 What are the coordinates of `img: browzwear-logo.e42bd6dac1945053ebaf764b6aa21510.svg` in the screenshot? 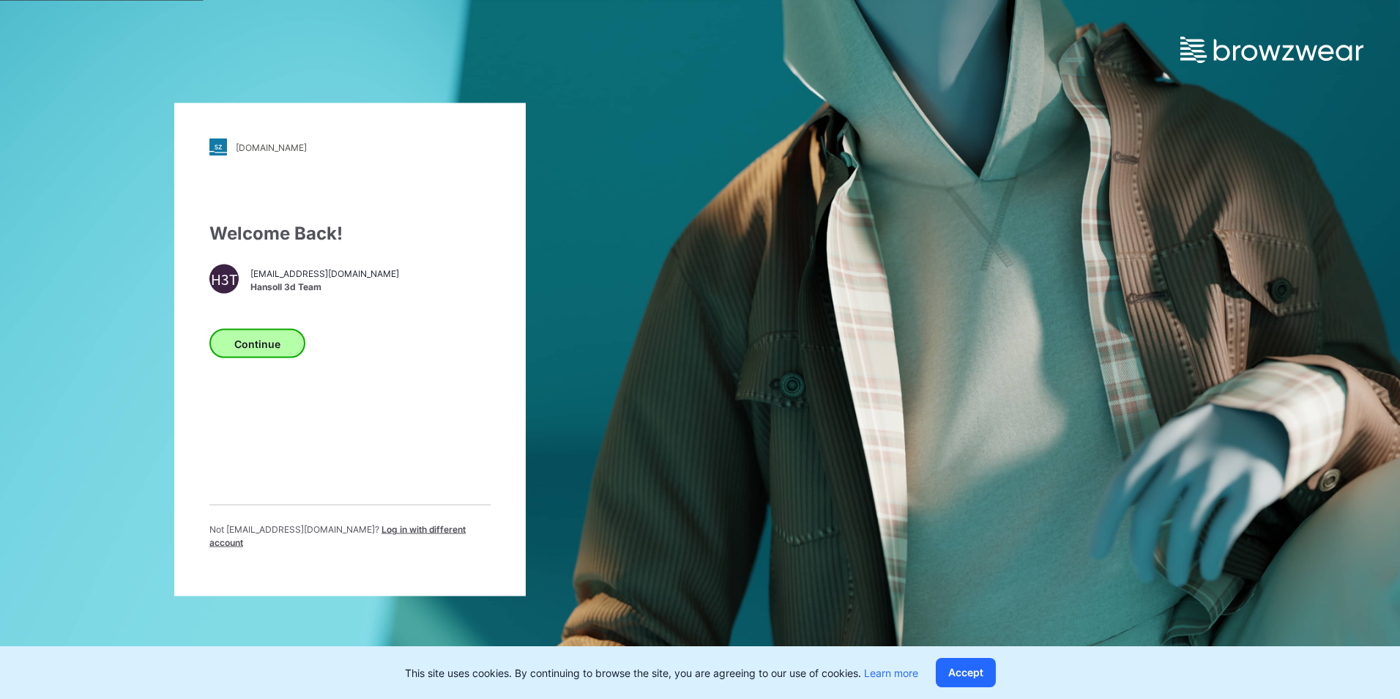 It's located at (1272, 50).